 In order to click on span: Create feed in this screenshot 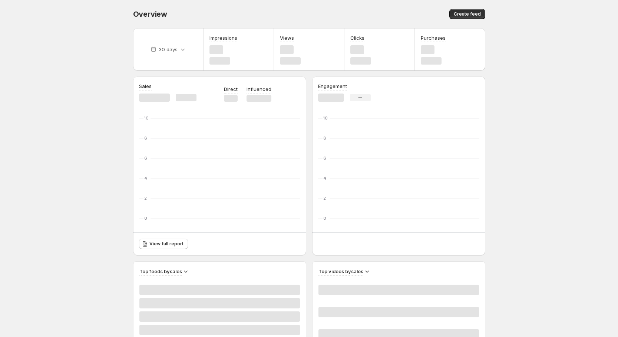, I will do `click(467, 14)`.